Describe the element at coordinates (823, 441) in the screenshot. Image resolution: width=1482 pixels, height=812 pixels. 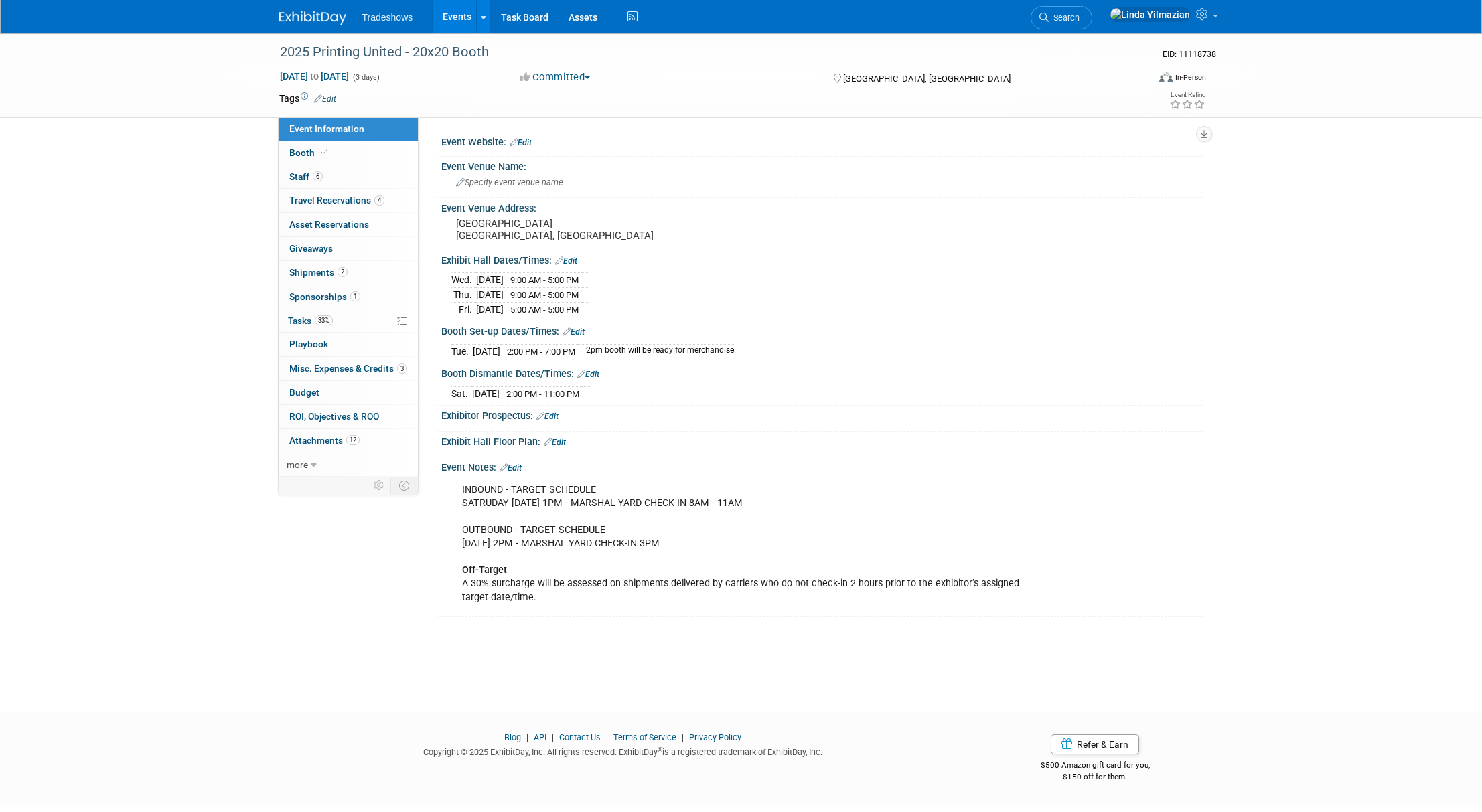
I see `div: Exhibit Hall Floor Plan:` at that location.